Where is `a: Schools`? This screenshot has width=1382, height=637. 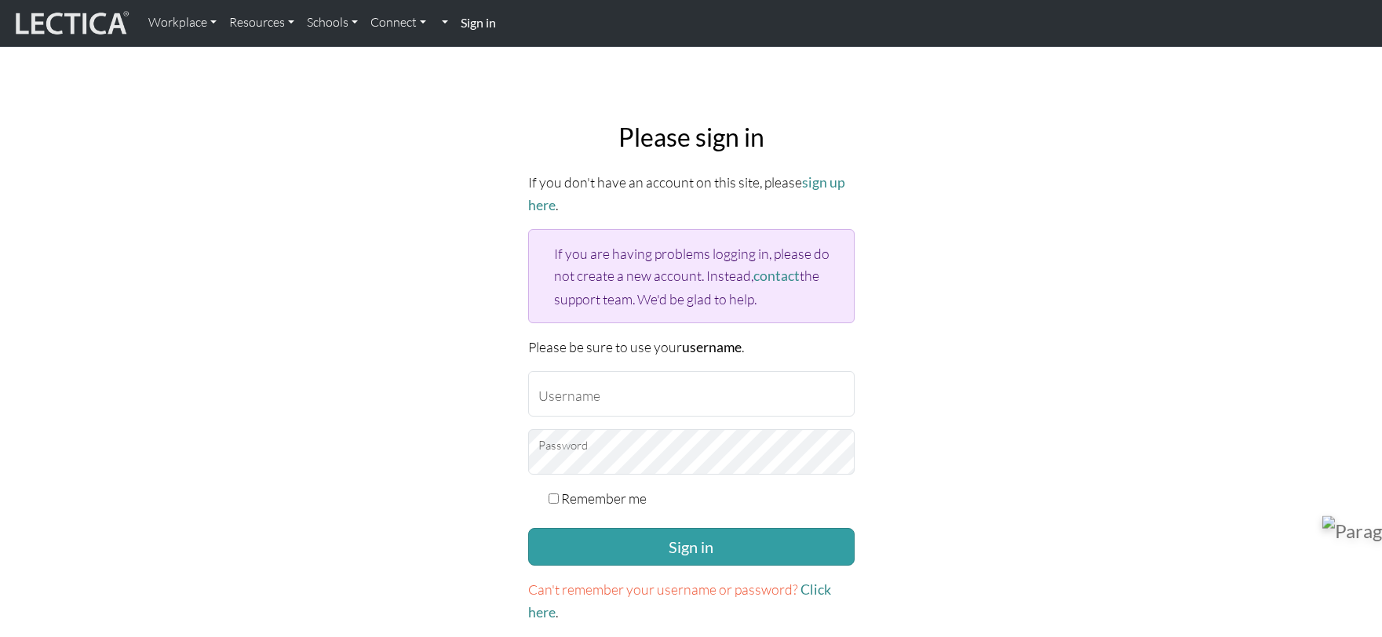
a: Schools is located at coordinates (332, 23).